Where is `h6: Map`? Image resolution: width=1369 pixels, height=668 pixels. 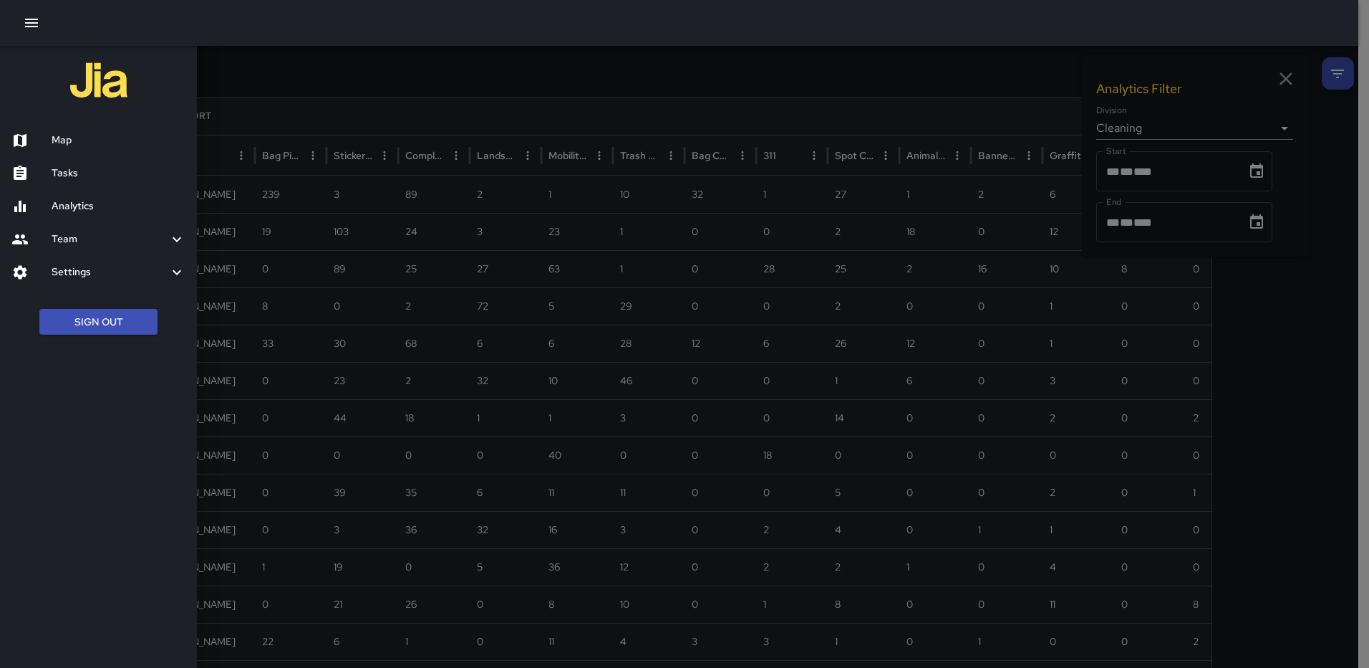 h6: Map is located at coordinates (118, 140).